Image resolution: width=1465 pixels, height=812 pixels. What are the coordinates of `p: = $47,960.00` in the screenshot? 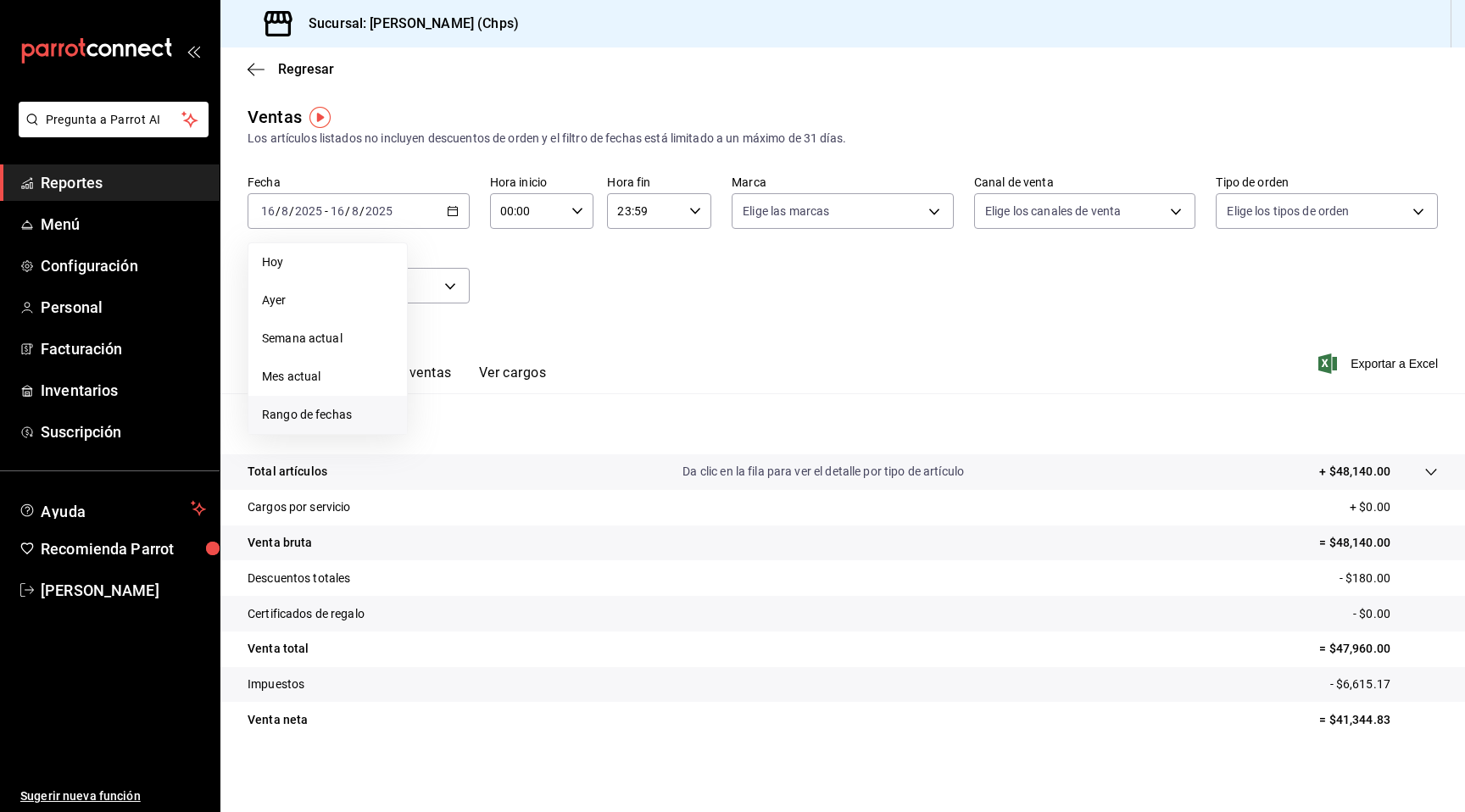 It's located at (1378, 648).